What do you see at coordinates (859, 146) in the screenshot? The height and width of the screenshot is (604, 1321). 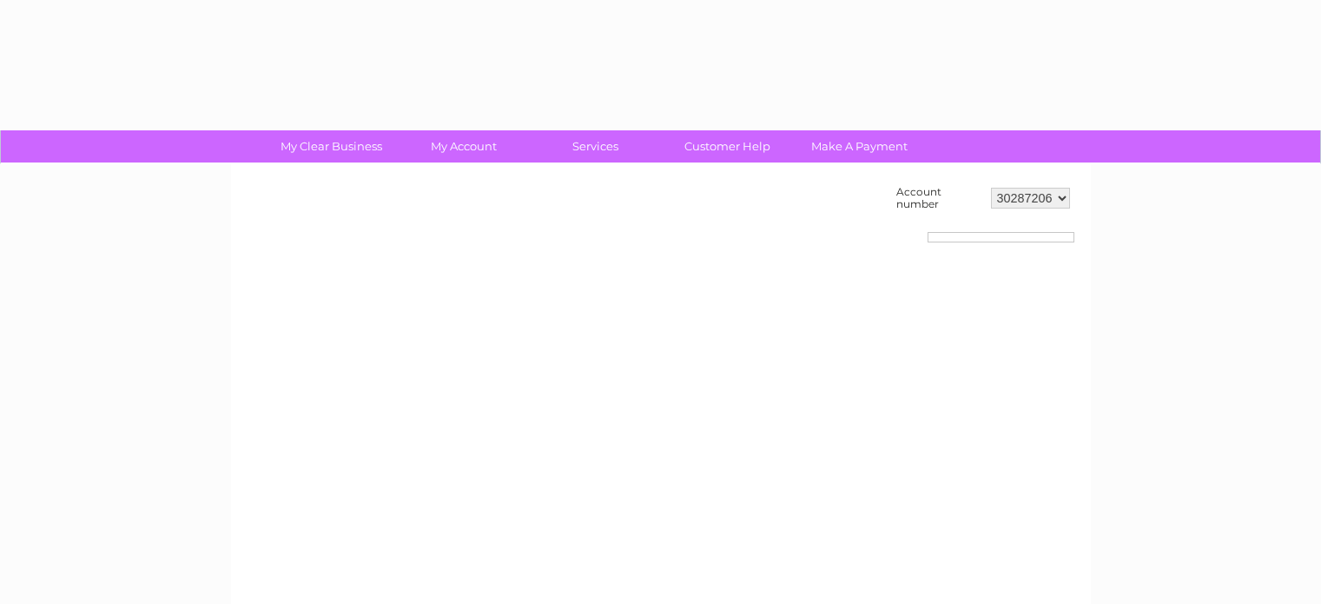 I see `a: Make A Payment` at bounding box center [859, 146].